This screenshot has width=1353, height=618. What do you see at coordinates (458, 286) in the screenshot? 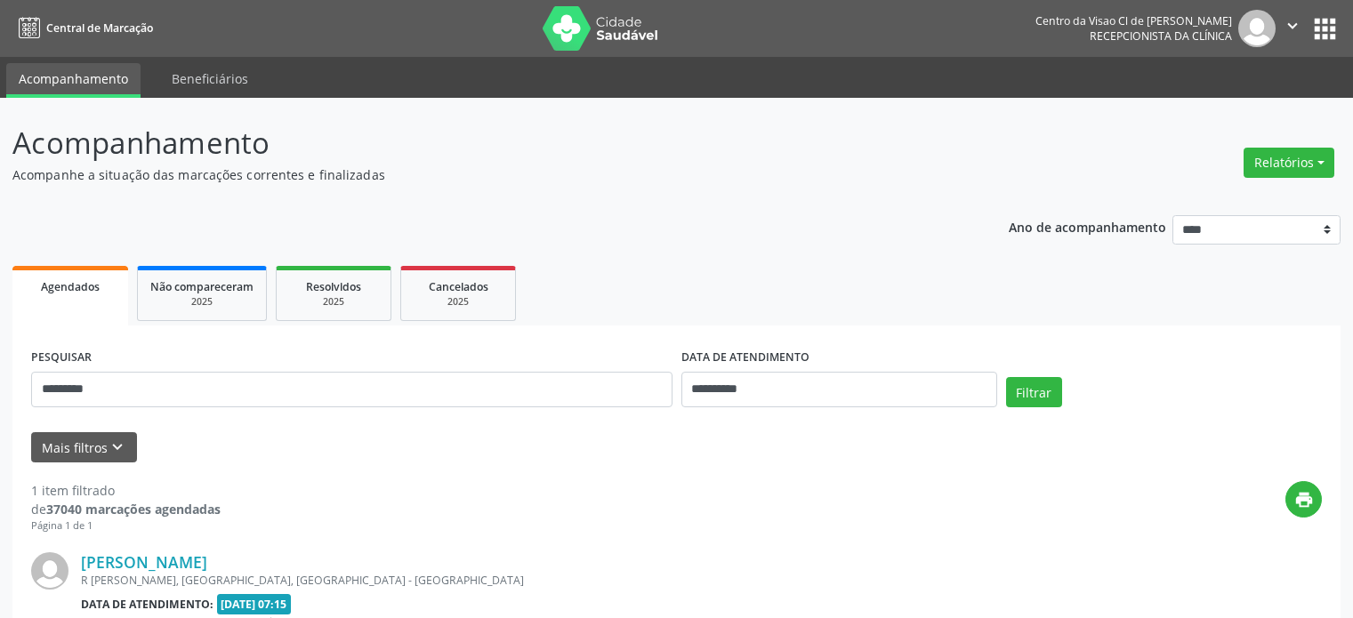
I see `span: Cancelados` at bounding box center [458, 286].